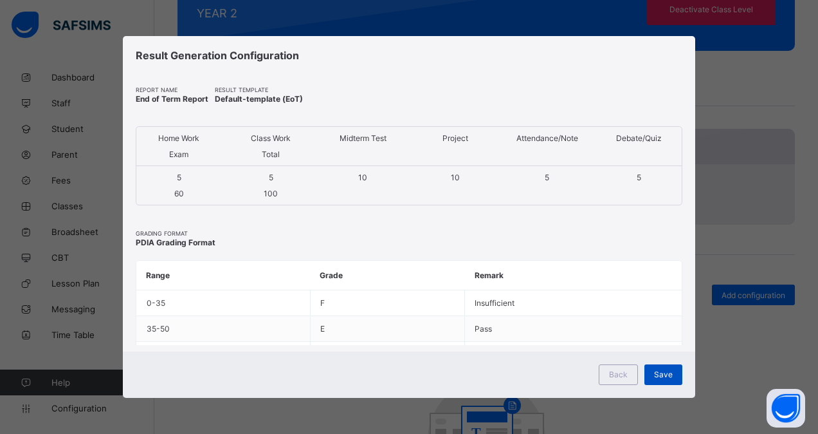  Describe the element at coordinates (387, 303) in the screenshot. I see `td: F` at that location.